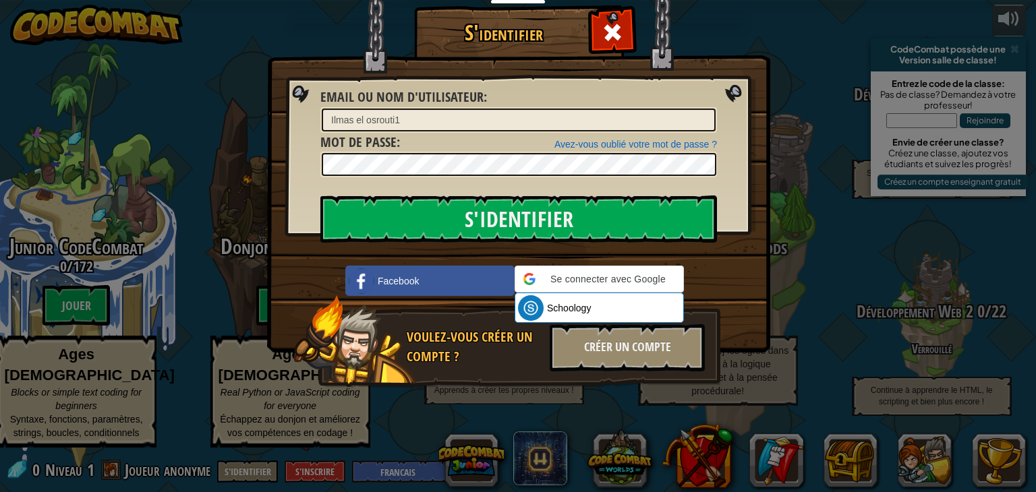 This screenshot has height=492, width=1036. What do you see at coordinates (608, 279) in the screenshot?
I see `span: Se connecter avec Google` at bounding box center [608, 279].